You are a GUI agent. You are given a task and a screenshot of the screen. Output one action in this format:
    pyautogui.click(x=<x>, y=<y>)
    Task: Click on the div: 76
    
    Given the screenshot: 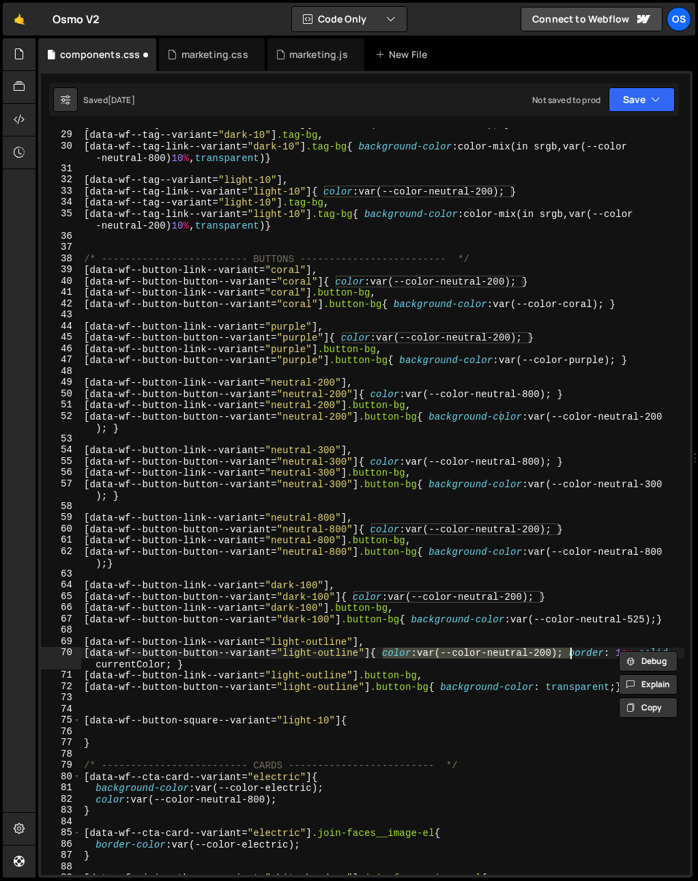 What is the action you would take?
    pyautogui.click(x=61, y=731)
    